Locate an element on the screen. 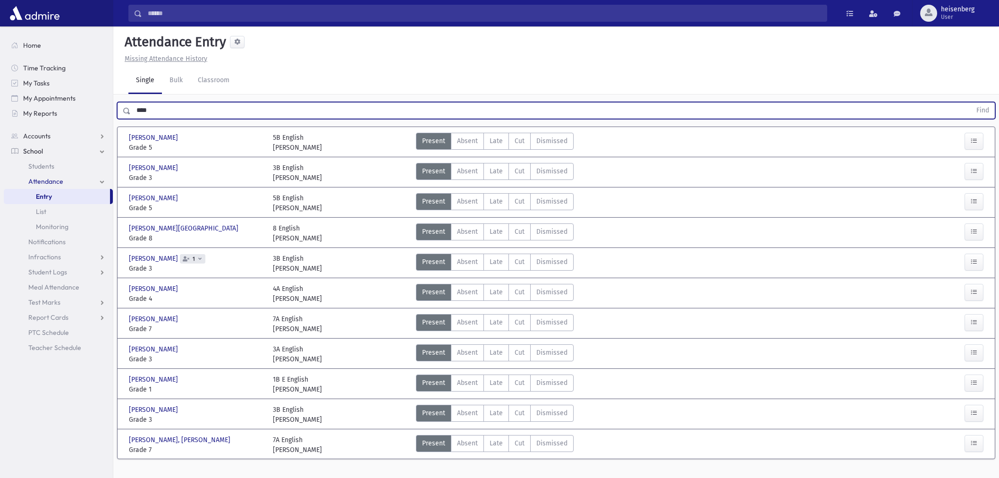 This screenshot has width=999, height=478. a: Time Tracking is located at coordinates (58, 68).